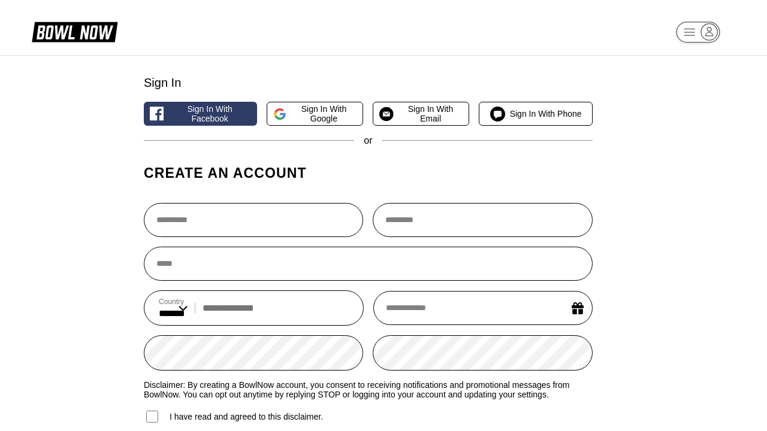  I want to click on span: Sign in with Google, so click(323, 114).